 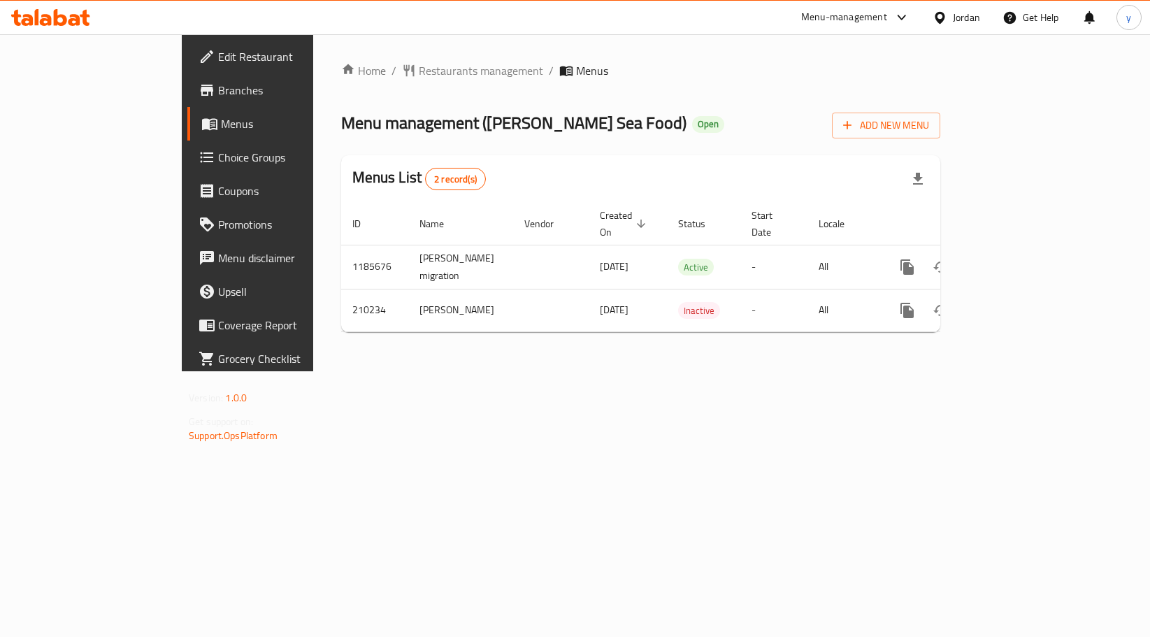 I want to click on div: Inactive, so click(x=699, y=310).